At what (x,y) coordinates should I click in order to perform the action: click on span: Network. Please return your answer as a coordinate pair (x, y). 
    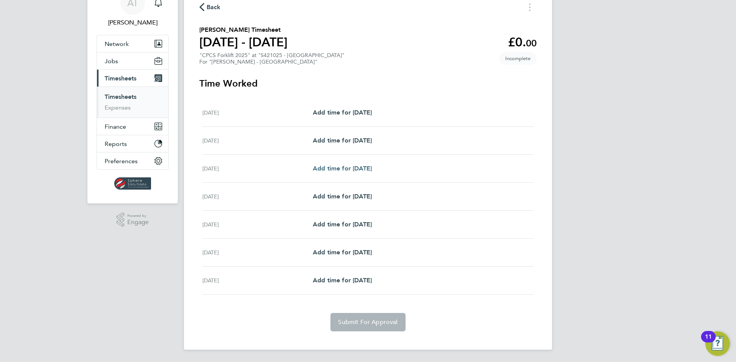
    Looking at the image, I should click on (117, 44).